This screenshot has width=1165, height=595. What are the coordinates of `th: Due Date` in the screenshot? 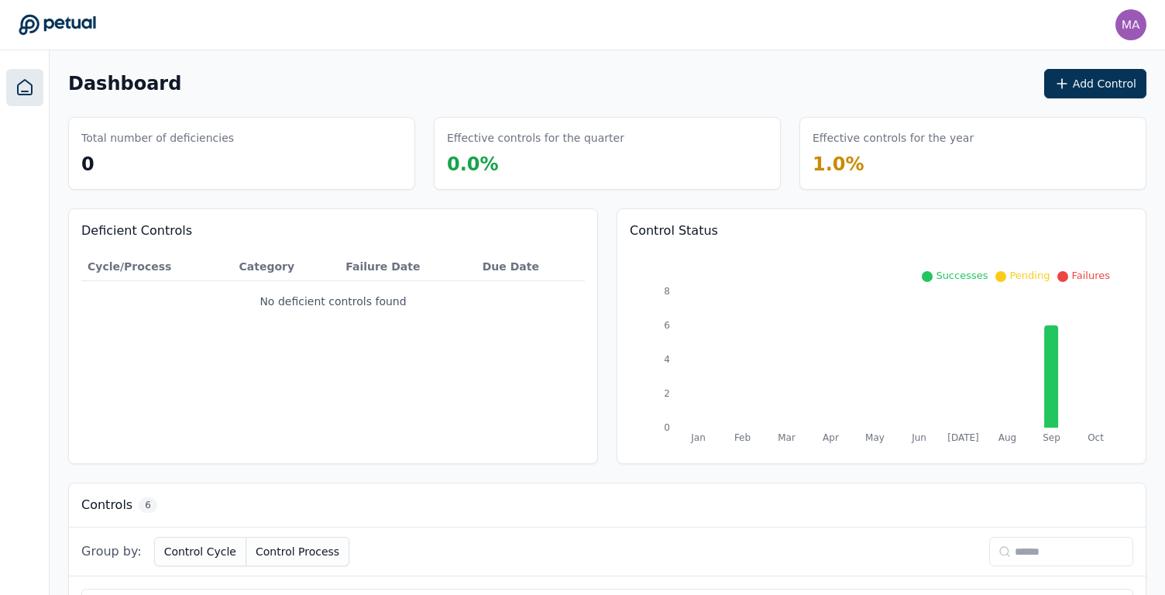 It's located at (531, 267).